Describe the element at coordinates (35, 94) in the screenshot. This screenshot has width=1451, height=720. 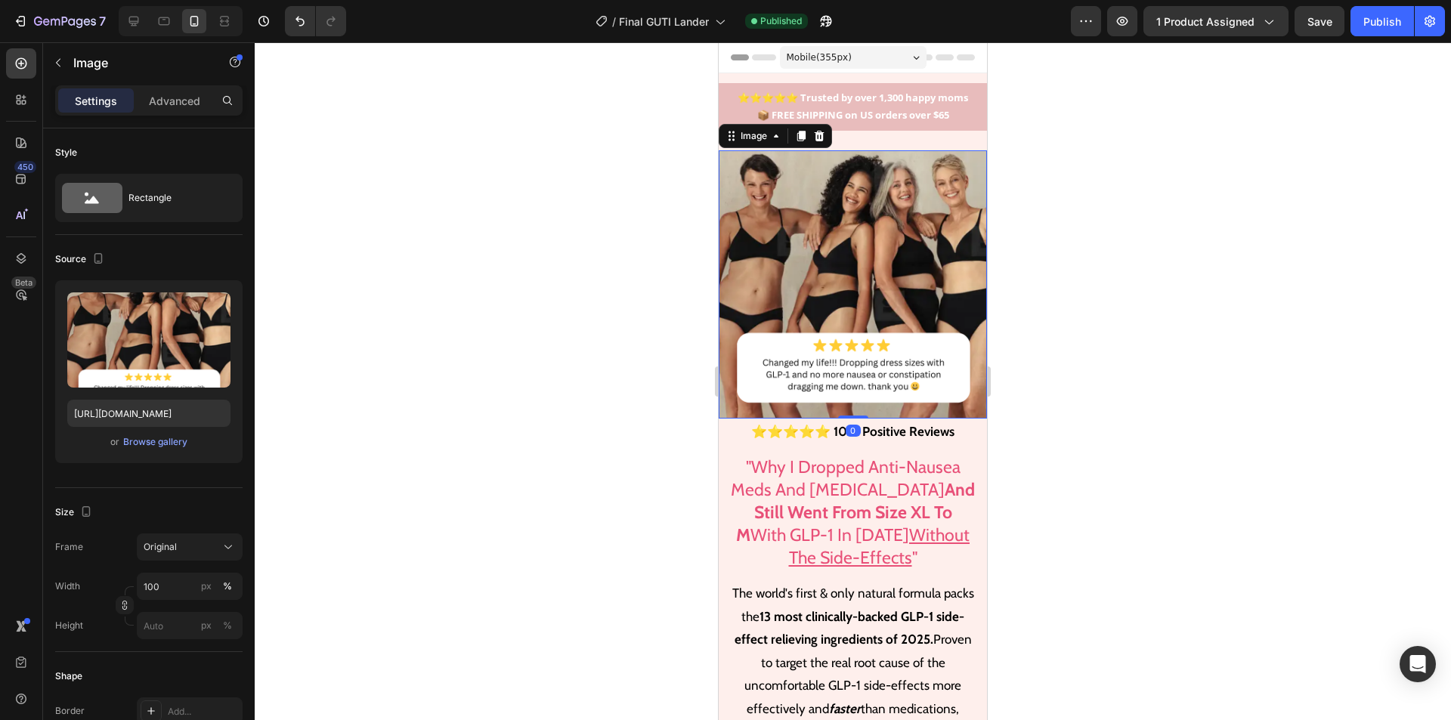
I see `div: Image` at that location.